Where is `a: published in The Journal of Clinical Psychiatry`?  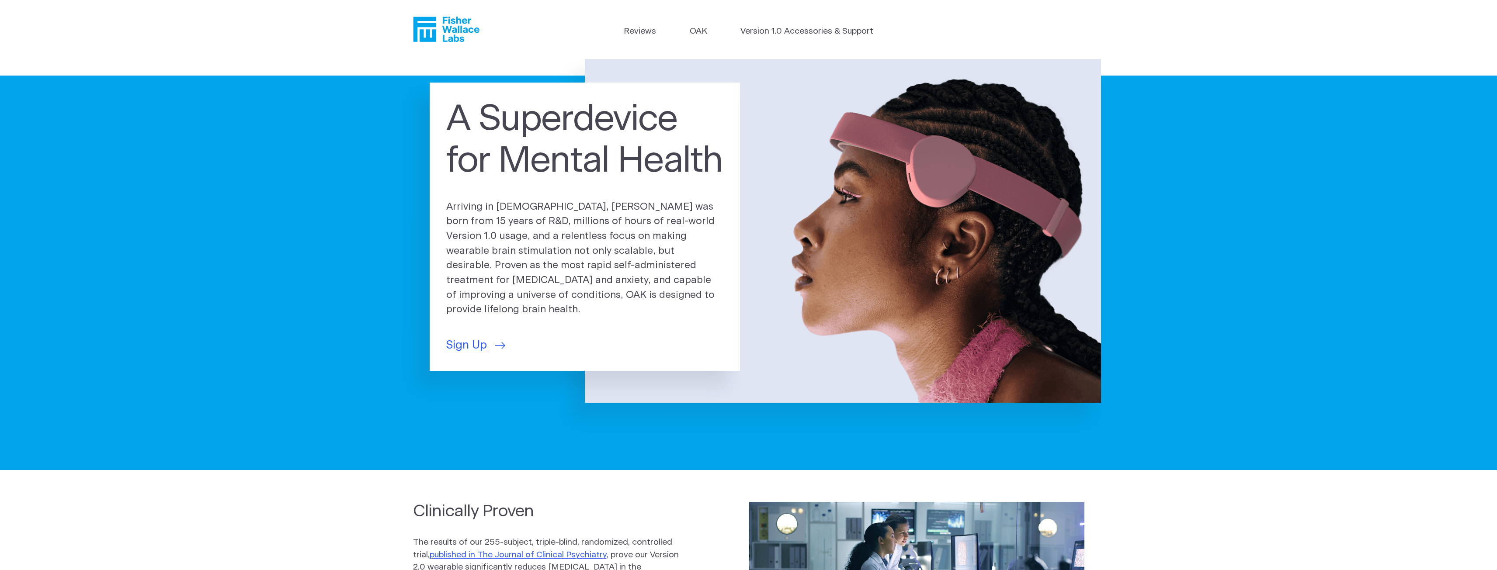 a: published in The Journal of Clinical Psychiatry is located at coordinates (518, 555).